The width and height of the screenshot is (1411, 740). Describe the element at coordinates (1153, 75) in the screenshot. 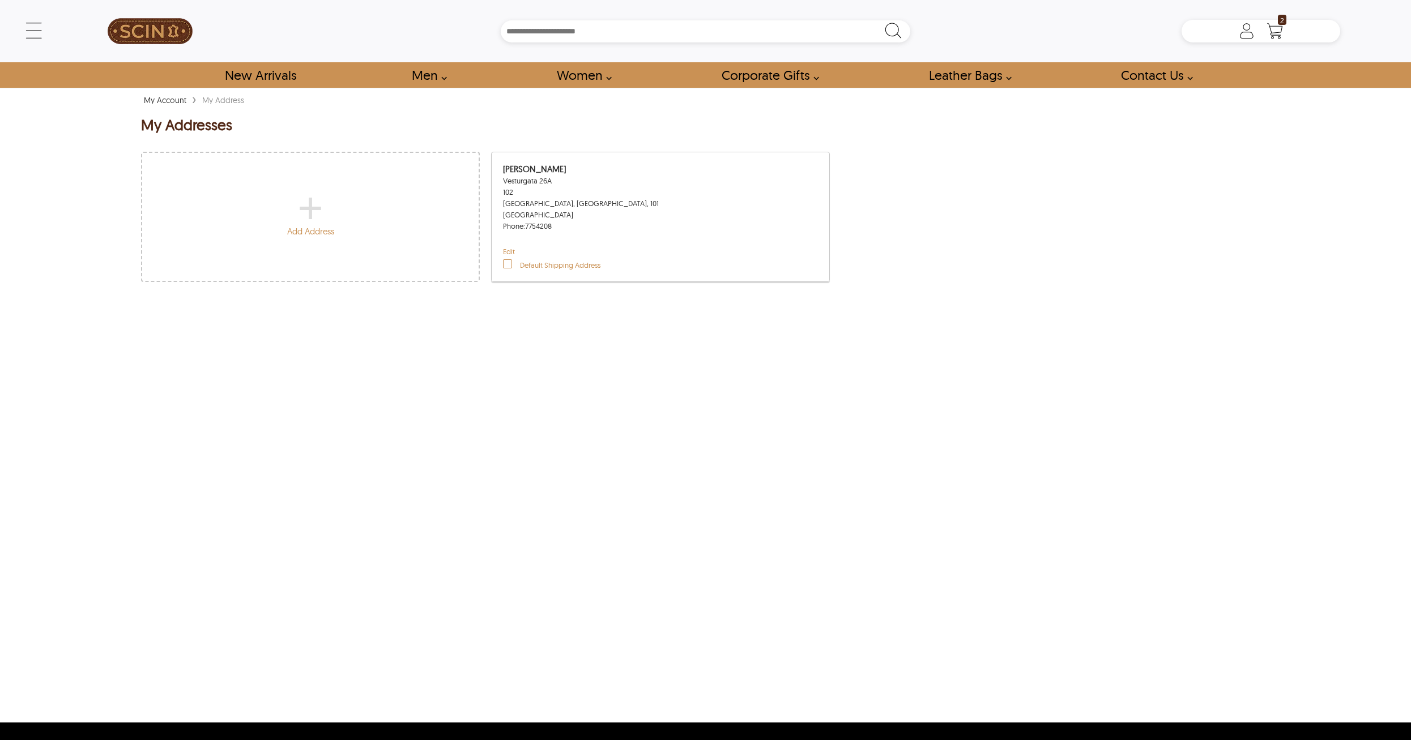

I see `a: contact-us` at that location.